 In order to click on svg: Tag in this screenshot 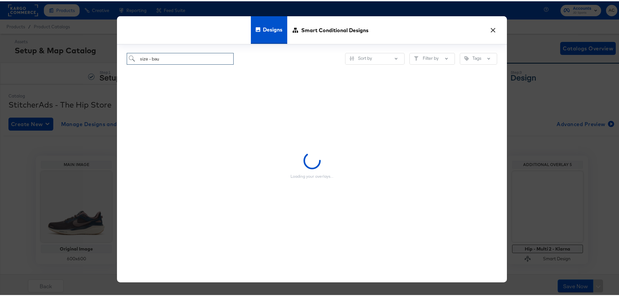, I will do `click(466, 57)`.